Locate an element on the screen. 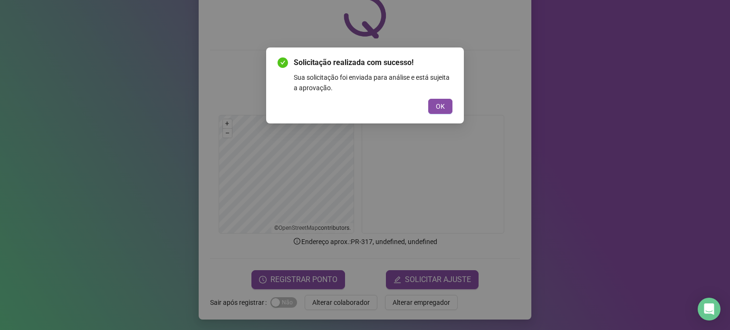  span: Solicitação realizada com sucesso! is located at coordinates (373, 63).